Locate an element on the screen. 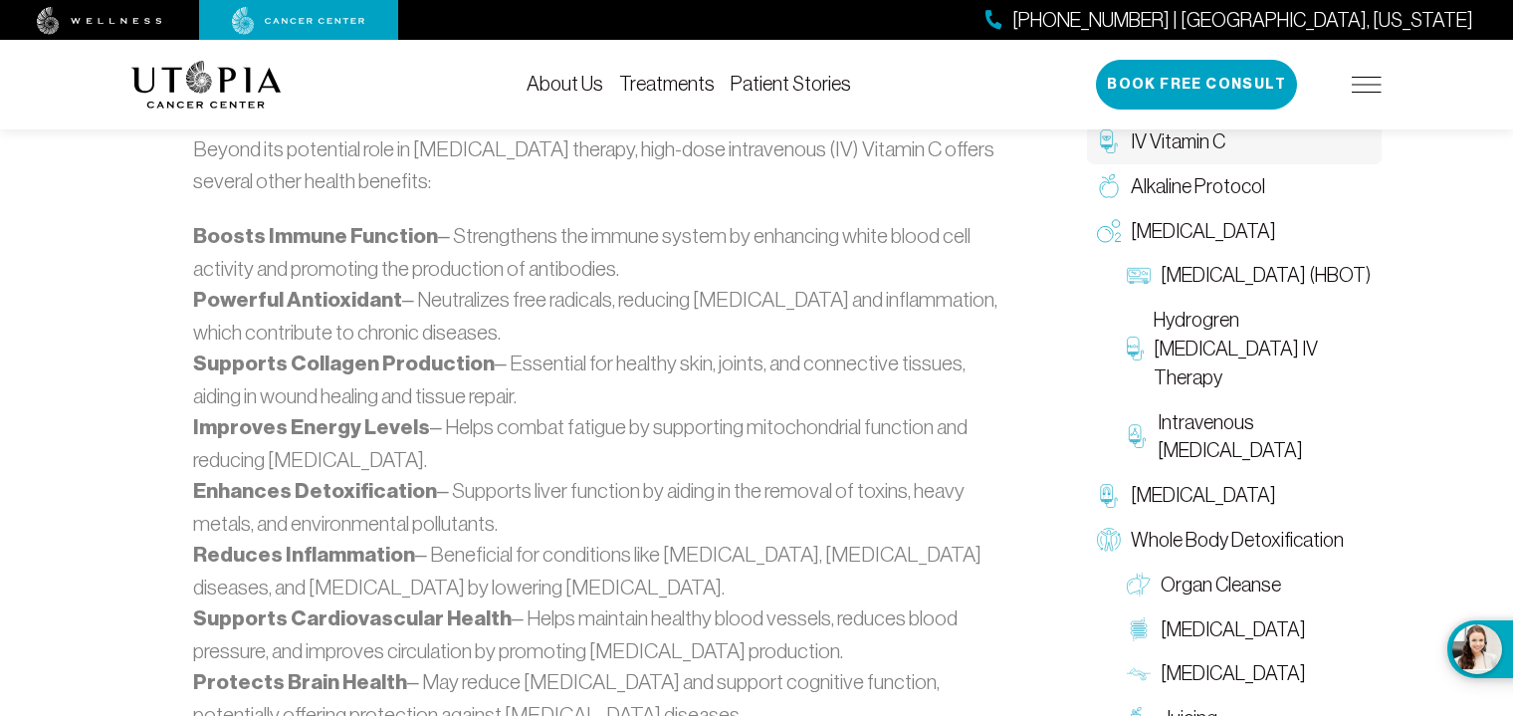 The width and height of the screenshot is (1513, 716). li: – Supports liver function by aiding in the removal of toxins, heavy metals, and environmental pol... is located at coordinates (597, 507).